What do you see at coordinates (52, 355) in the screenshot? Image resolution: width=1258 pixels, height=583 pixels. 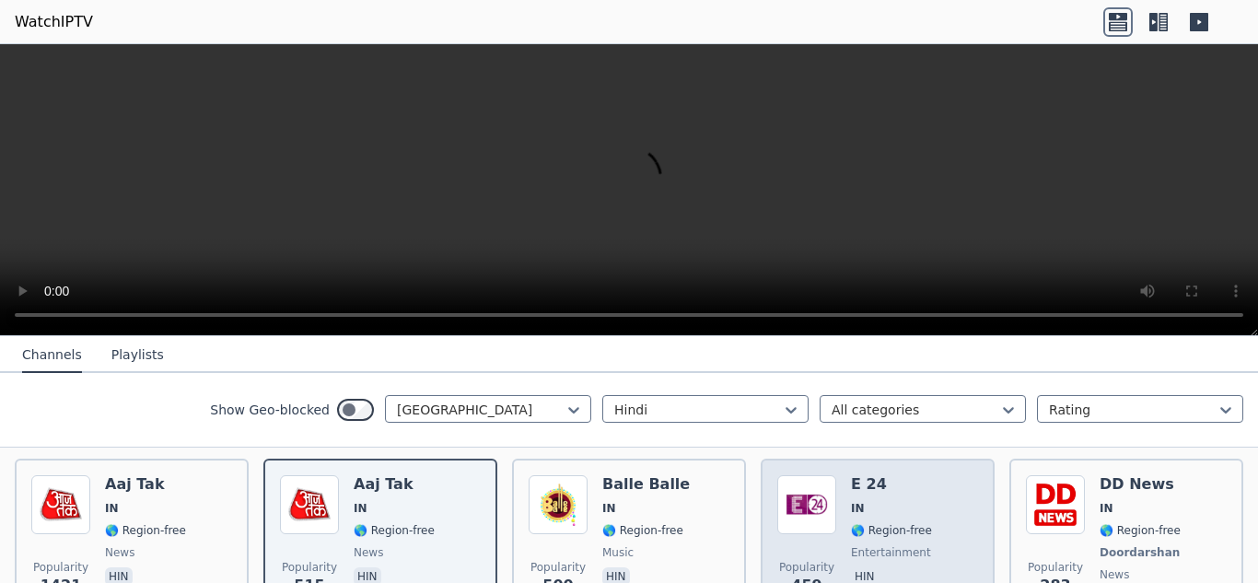 I see `button: Channels` at bounding box center [52, 355].